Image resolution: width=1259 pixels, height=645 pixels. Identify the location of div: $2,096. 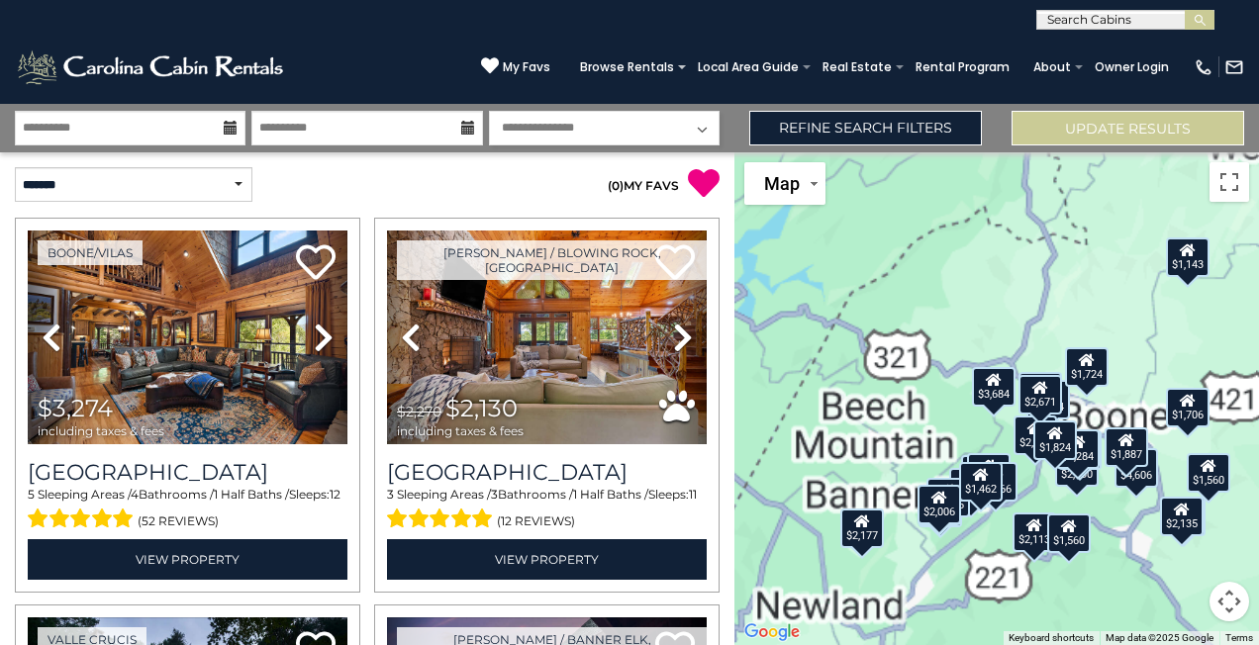
(948, 498).